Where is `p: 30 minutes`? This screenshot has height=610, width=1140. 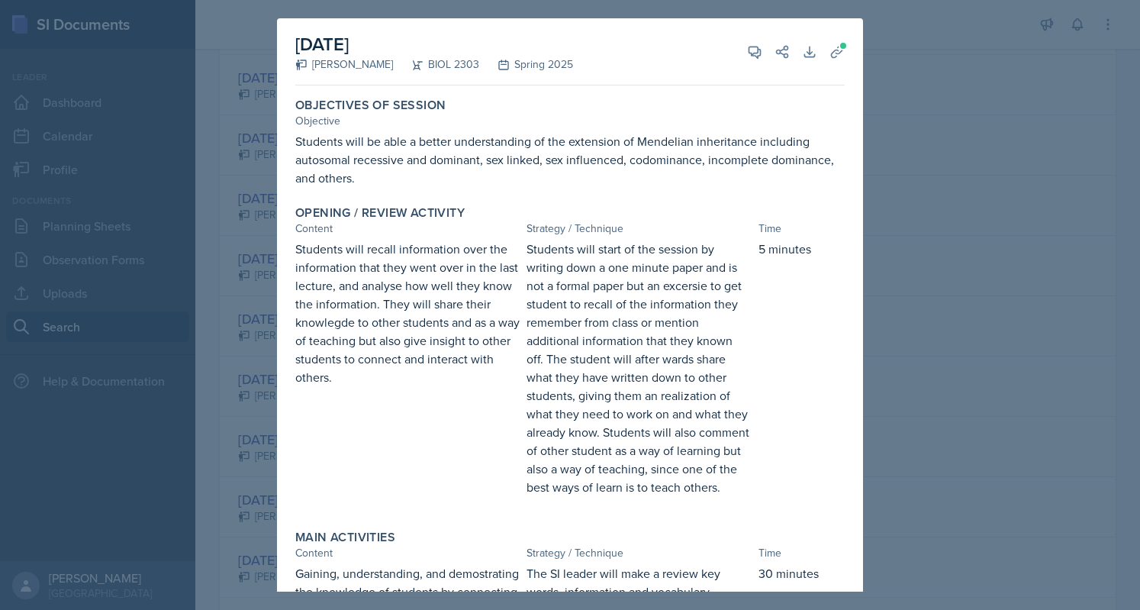
p: 30 minutes is located at coordinates (801, 573).